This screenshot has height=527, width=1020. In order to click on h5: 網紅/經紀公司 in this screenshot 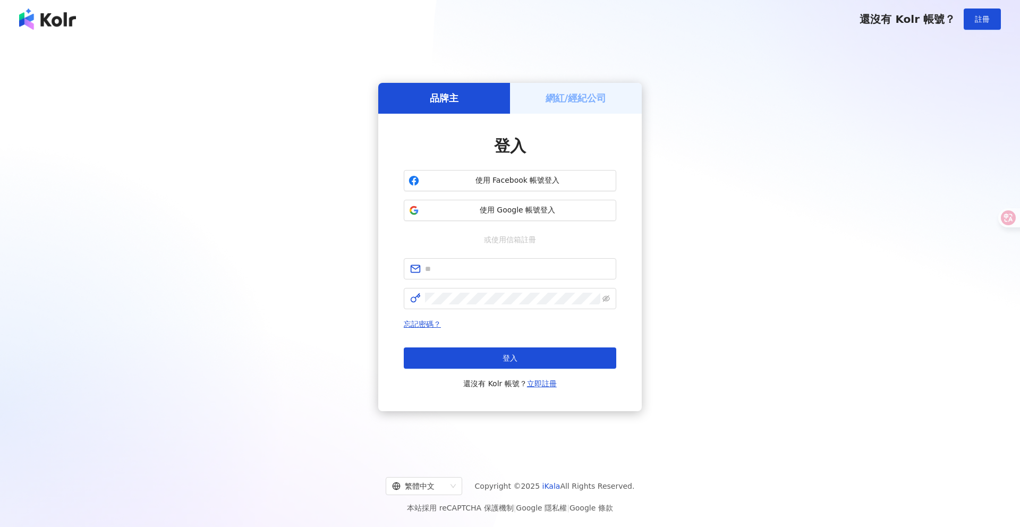, I will do `click(576, 98)`.